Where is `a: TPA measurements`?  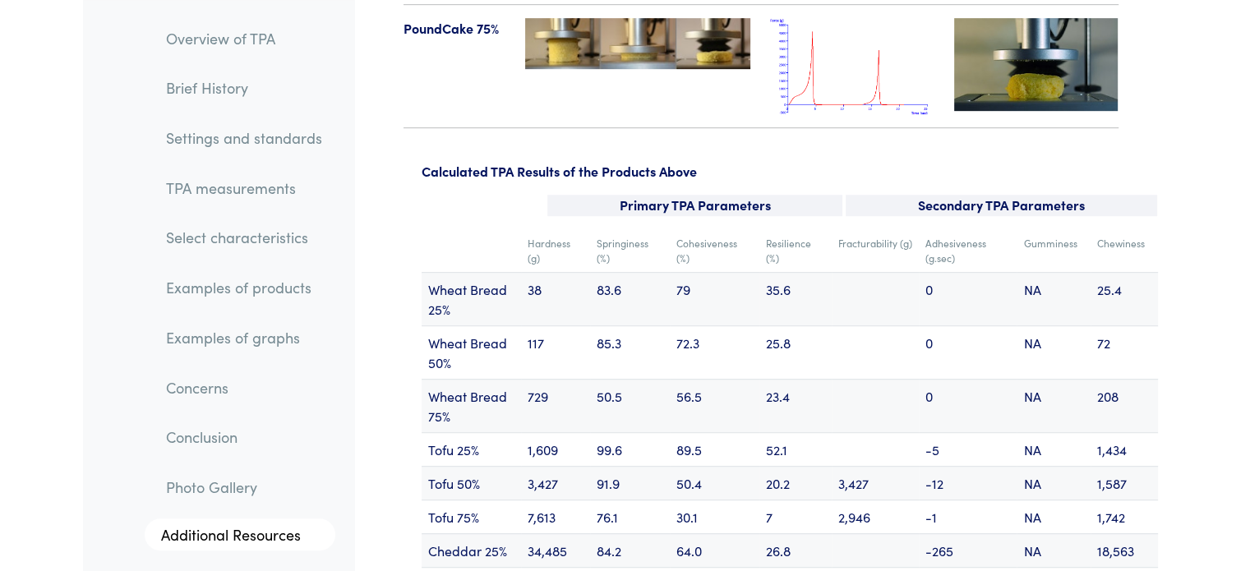 a: TPA measurements is located at coordinates (244, 188).